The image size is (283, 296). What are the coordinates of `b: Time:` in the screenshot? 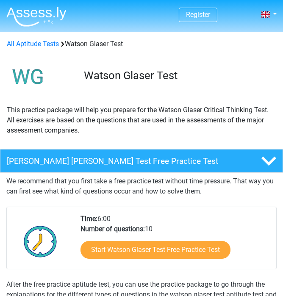 It's located at (89, 219).